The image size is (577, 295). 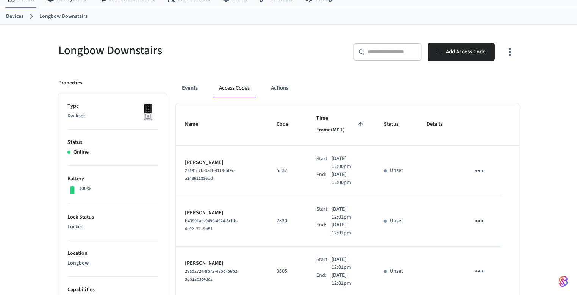 I want to click on a: Devices, so click(x=15, y=16).